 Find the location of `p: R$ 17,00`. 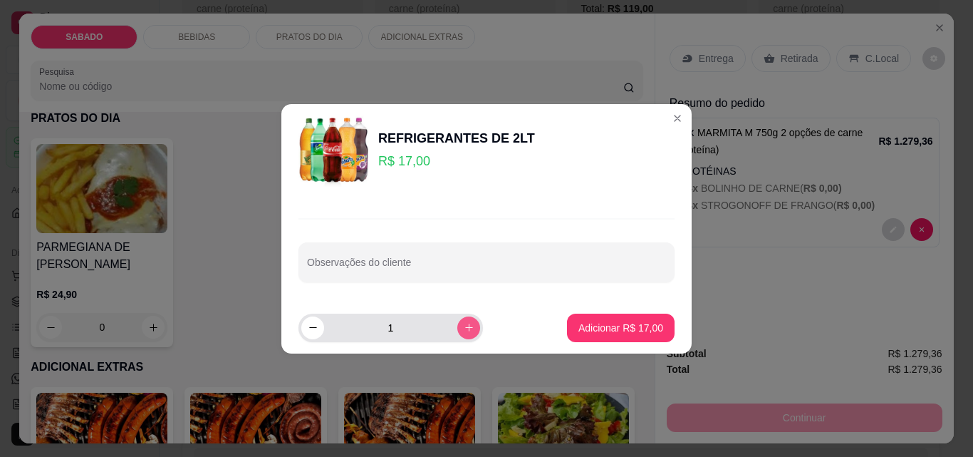

p: R$ 17,00 is located at coordinates (457, 161).